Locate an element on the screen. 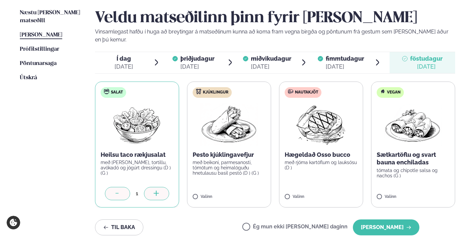  p: Pesto kjúklingavefjur is located at coordinates (229, 155).